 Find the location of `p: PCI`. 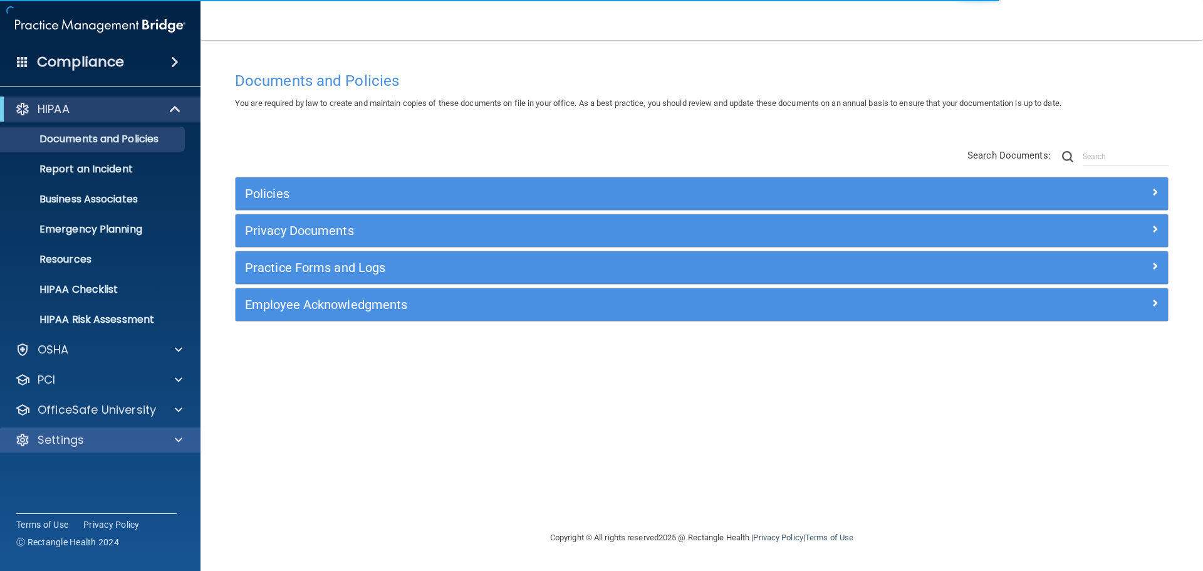

p: PCI is located at coordinates (46, 380).